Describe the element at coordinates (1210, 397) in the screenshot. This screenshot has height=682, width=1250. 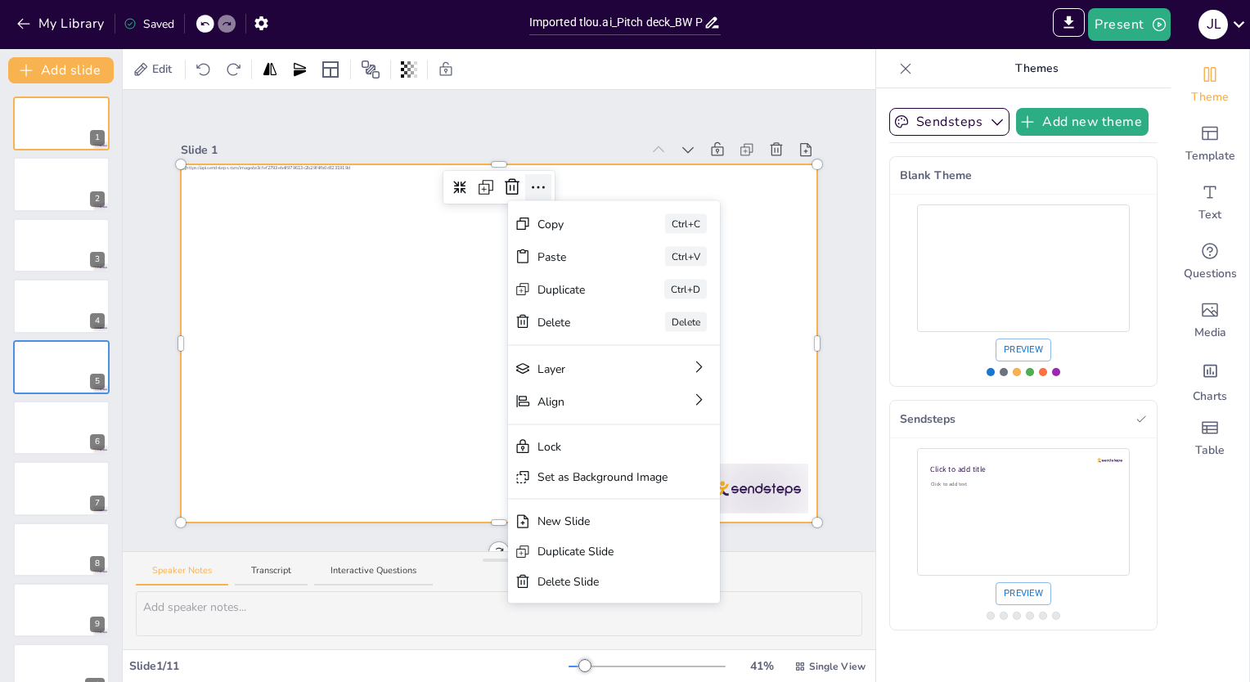
I see `span: Charts` at that location.